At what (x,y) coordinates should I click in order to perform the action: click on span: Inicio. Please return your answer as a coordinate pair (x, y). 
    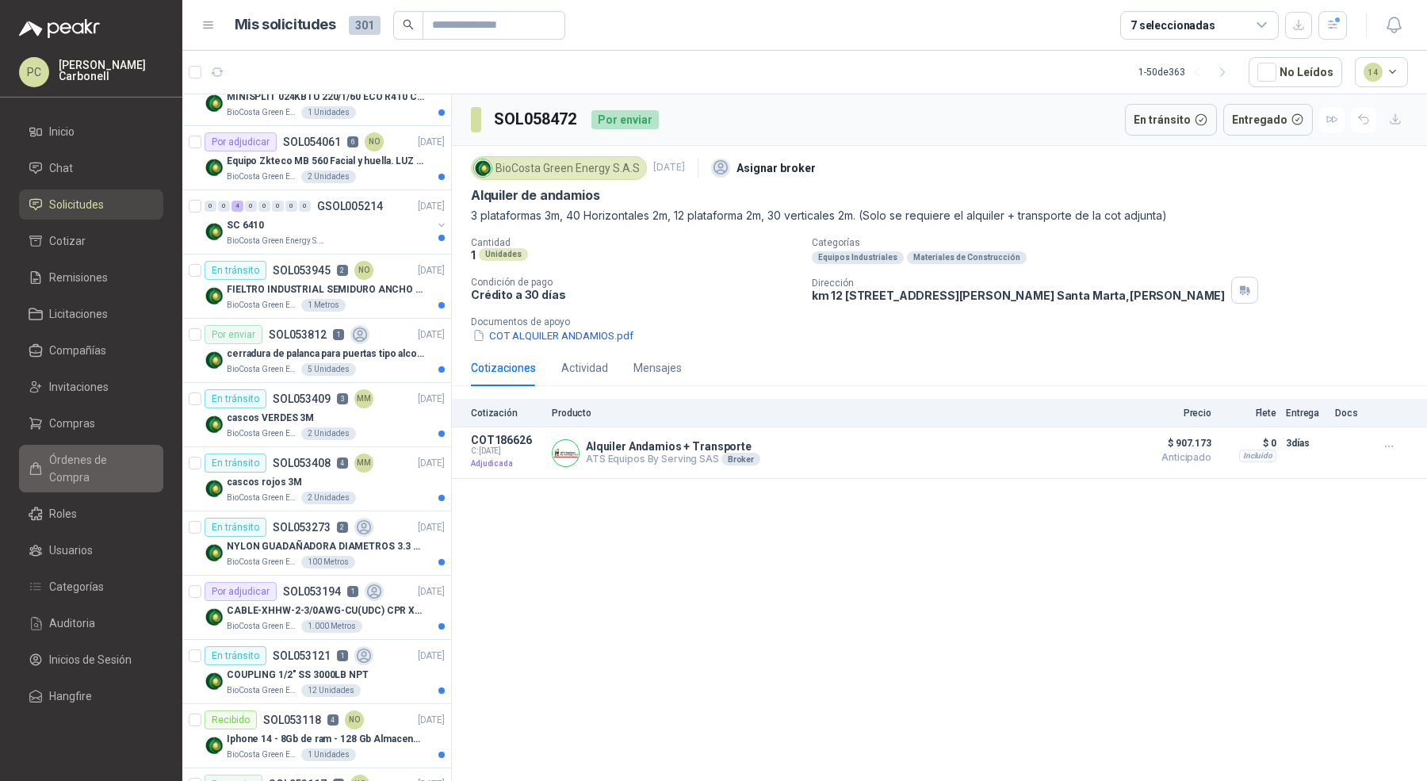
    Looking at the image, I should click on (62, 132).